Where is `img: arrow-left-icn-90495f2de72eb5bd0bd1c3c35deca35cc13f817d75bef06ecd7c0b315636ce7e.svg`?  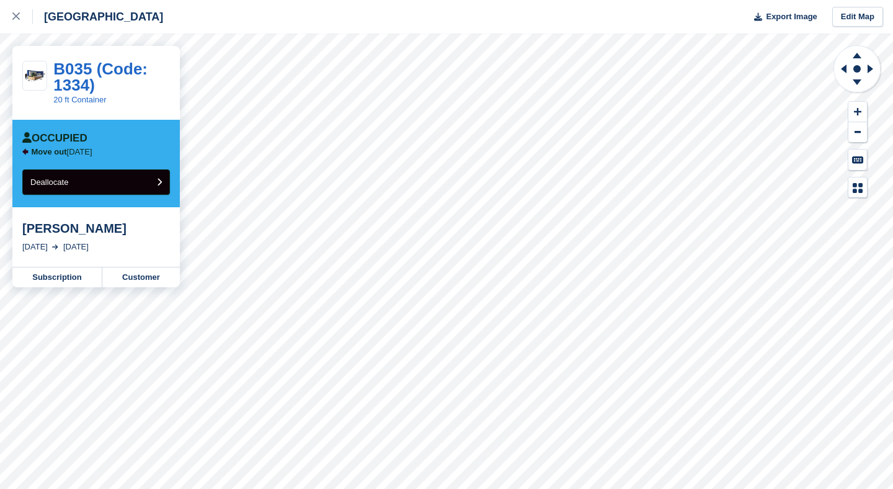
img: arrow-left-icn-90495f2de72eb5bd0bd1c3c35deca35cc13f817d75bef06ecd7c0b315636ce7e.svg is located at coordinates (25, 151).